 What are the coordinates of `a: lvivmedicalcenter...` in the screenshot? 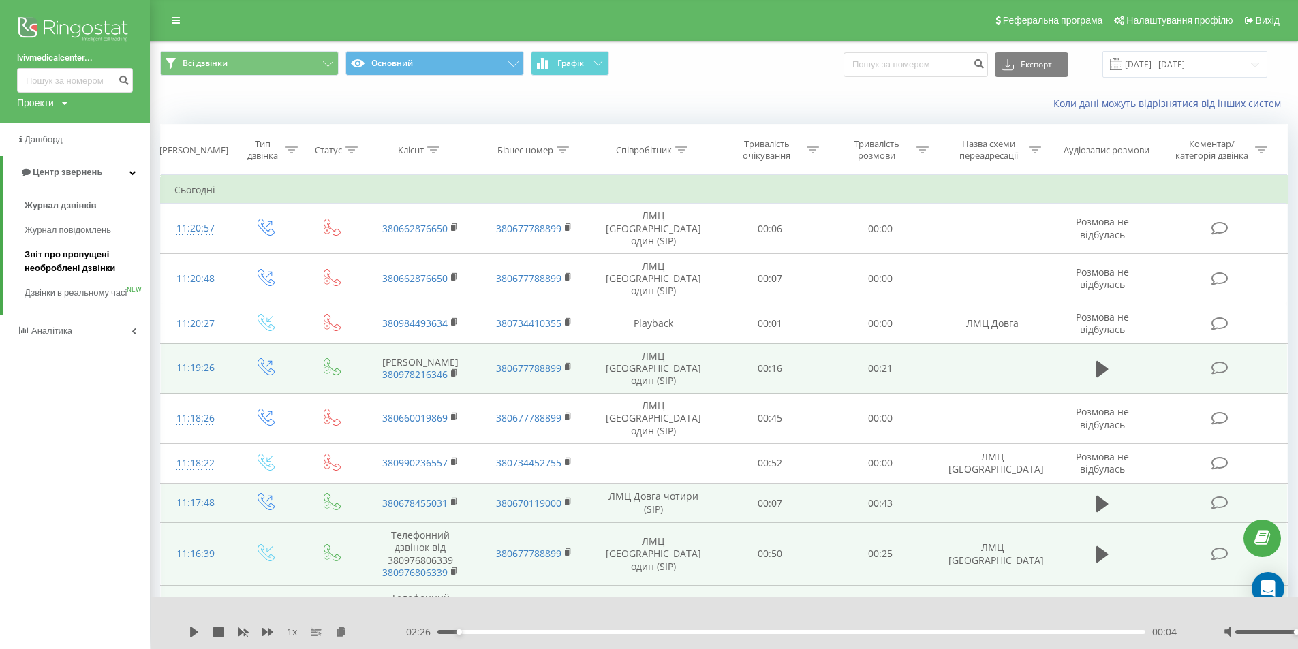 It's located at (75, 58).